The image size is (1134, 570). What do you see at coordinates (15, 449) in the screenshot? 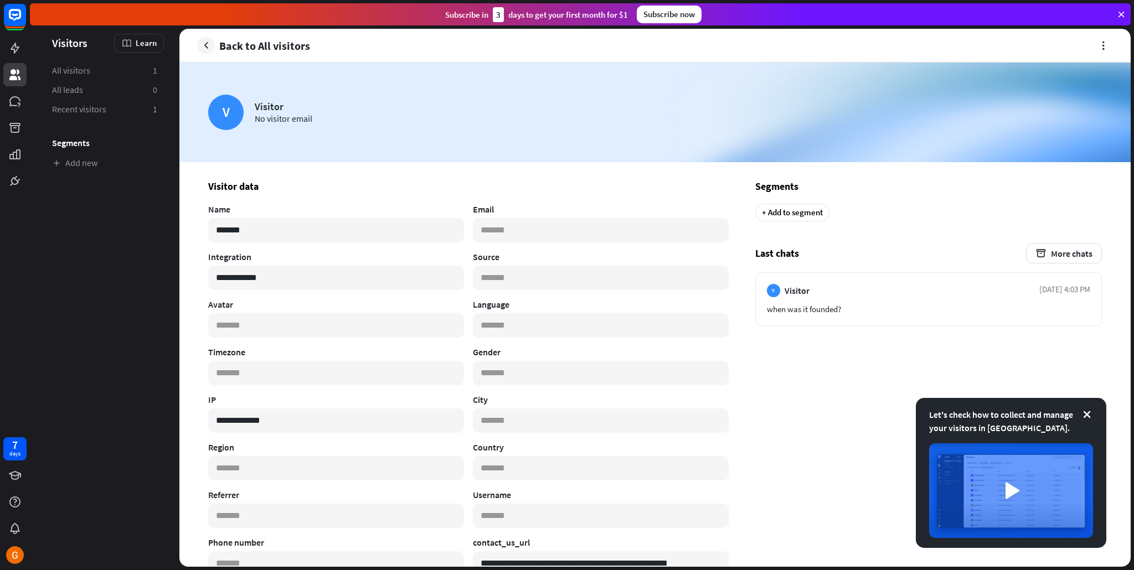
I see `a: 7 days` at bounding box center [15, 449].